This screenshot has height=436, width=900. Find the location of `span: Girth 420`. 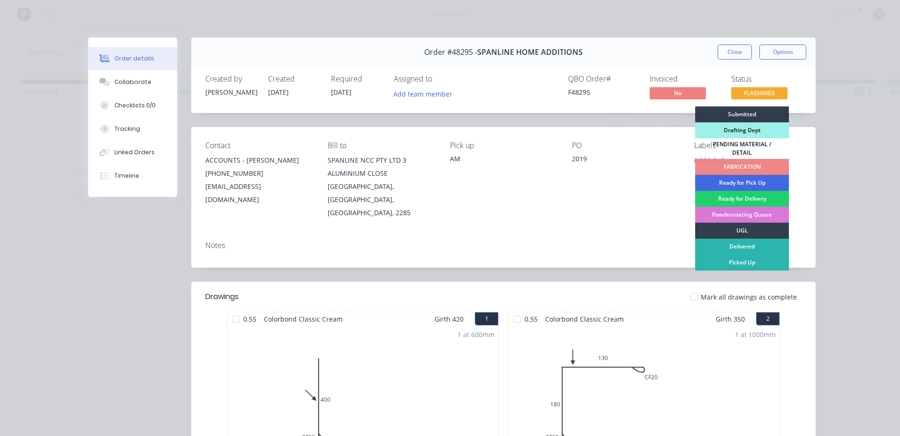

span: Girth 420 is located at coordinates (449, 319).